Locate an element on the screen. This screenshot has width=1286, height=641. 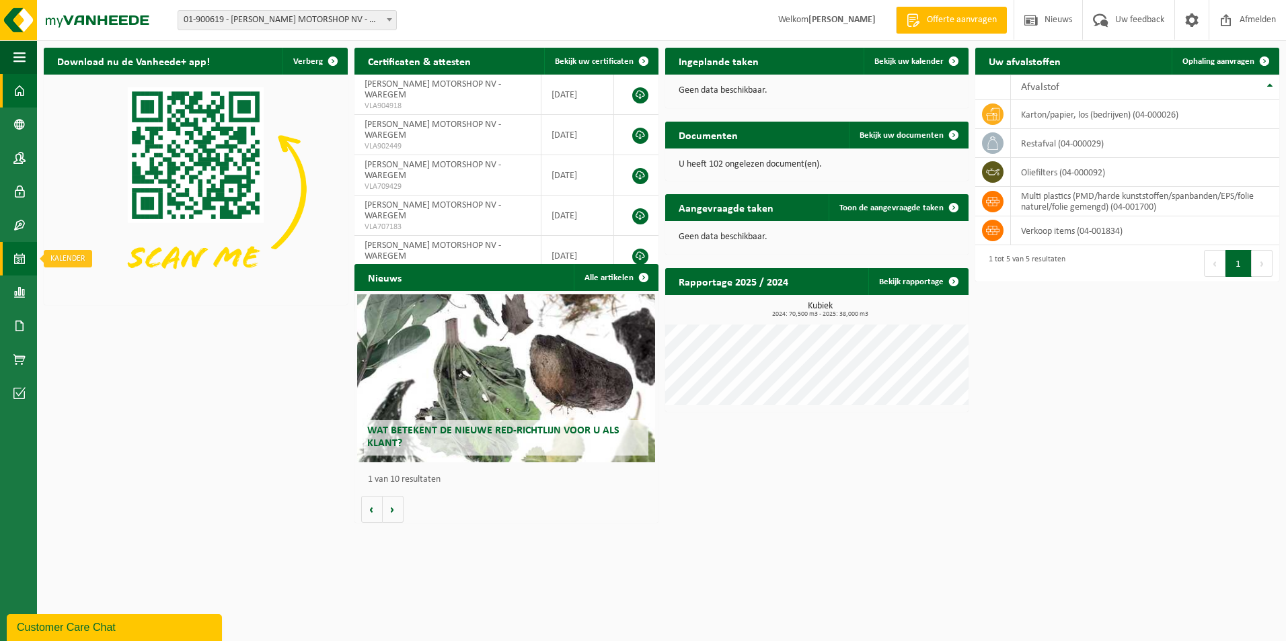
div: Customer Care Chat is located at coordinates (108, 16).